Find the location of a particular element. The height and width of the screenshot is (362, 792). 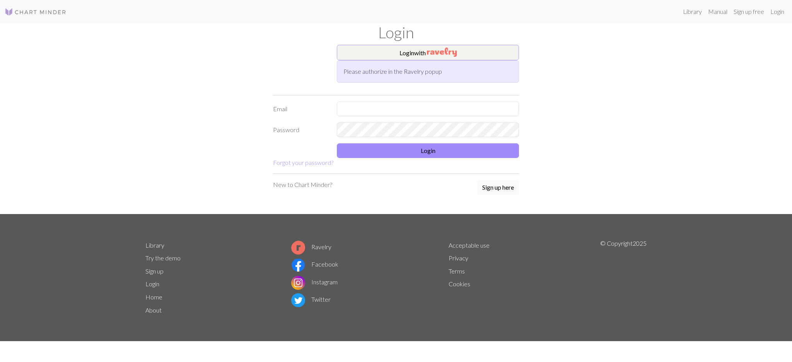

button: Login is located at coordinates (428, 151).